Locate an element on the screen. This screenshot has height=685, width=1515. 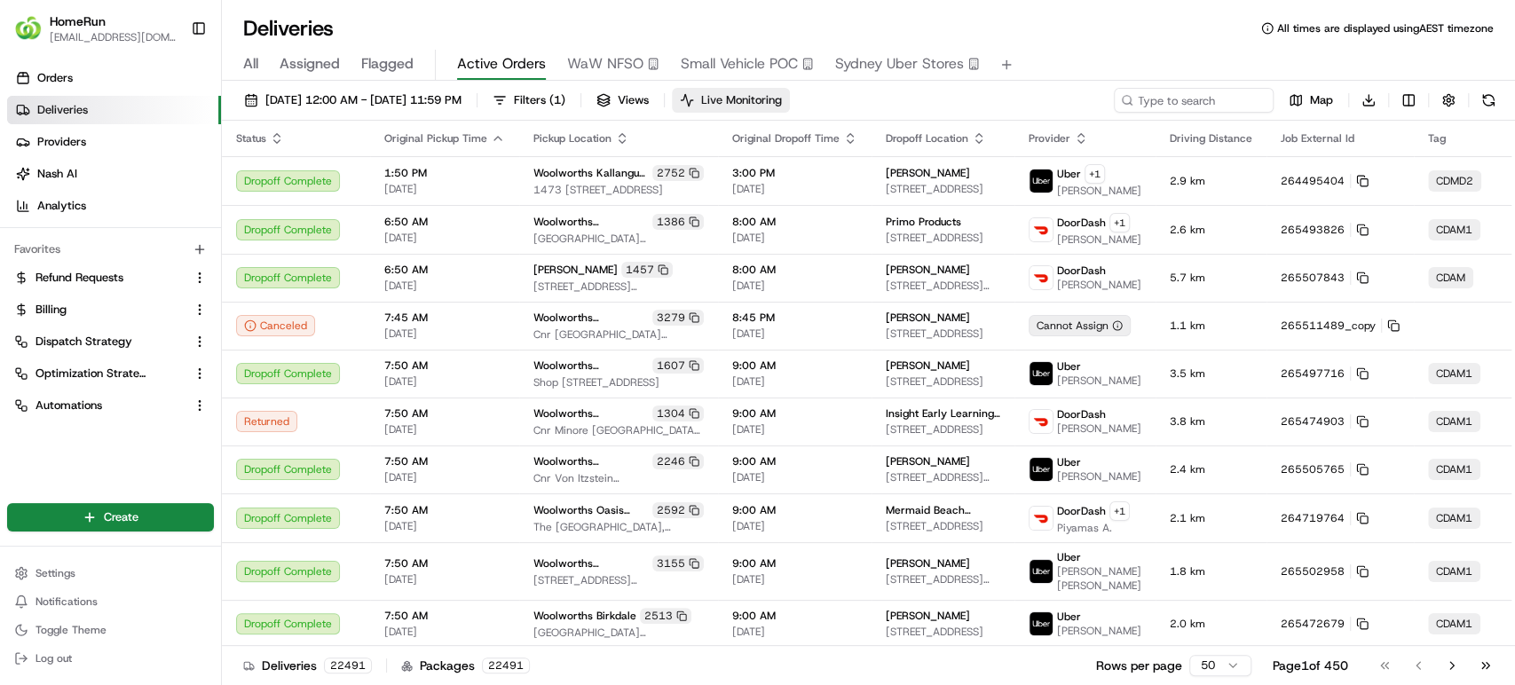
span: Woolworths Oasis (Broadbeach) is located at coordinates (591, 510).